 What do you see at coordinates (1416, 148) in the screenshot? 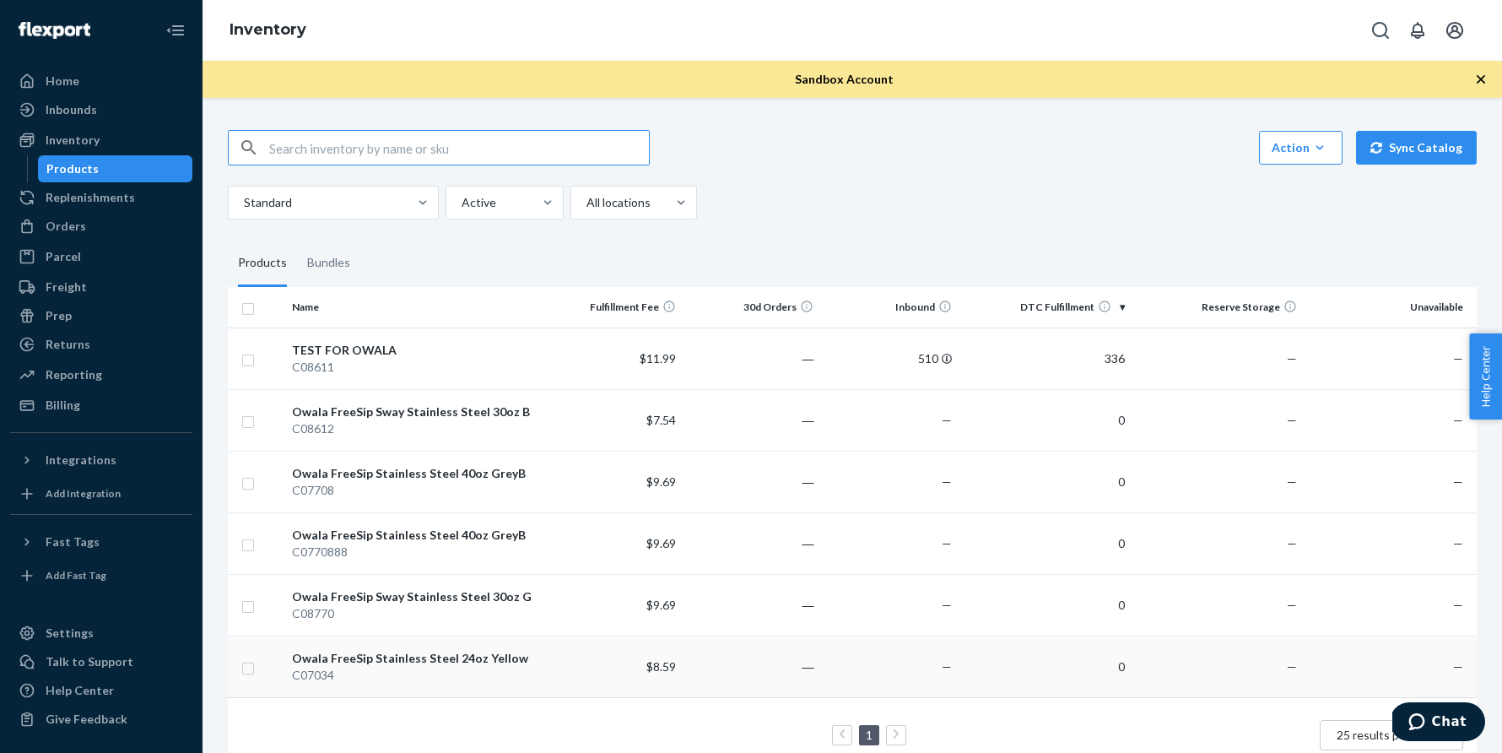
I see `button: Sync Catalog` at bounding box center [1416, 148].